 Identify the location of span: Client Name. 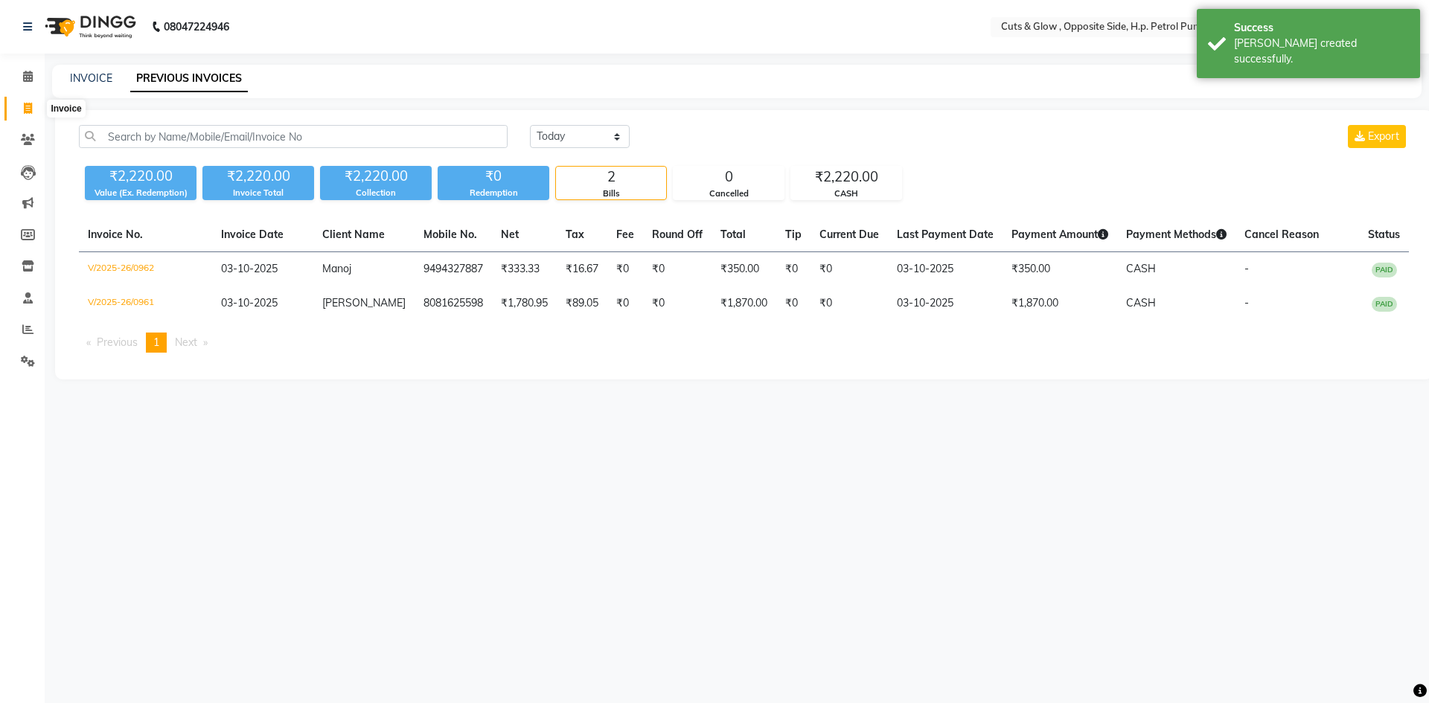
(354, 234).